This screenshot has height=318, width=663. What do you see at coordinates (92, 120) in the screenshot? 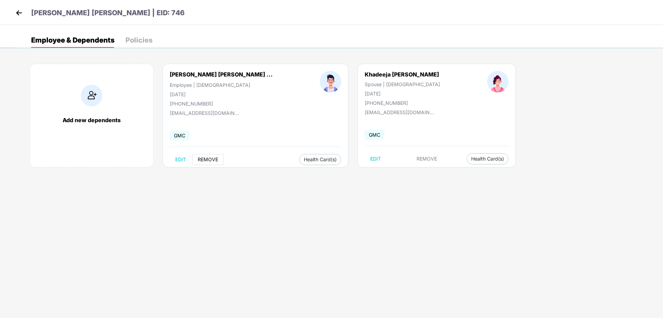
I see `div: Add new dependents` at bounding box center [92, 120].